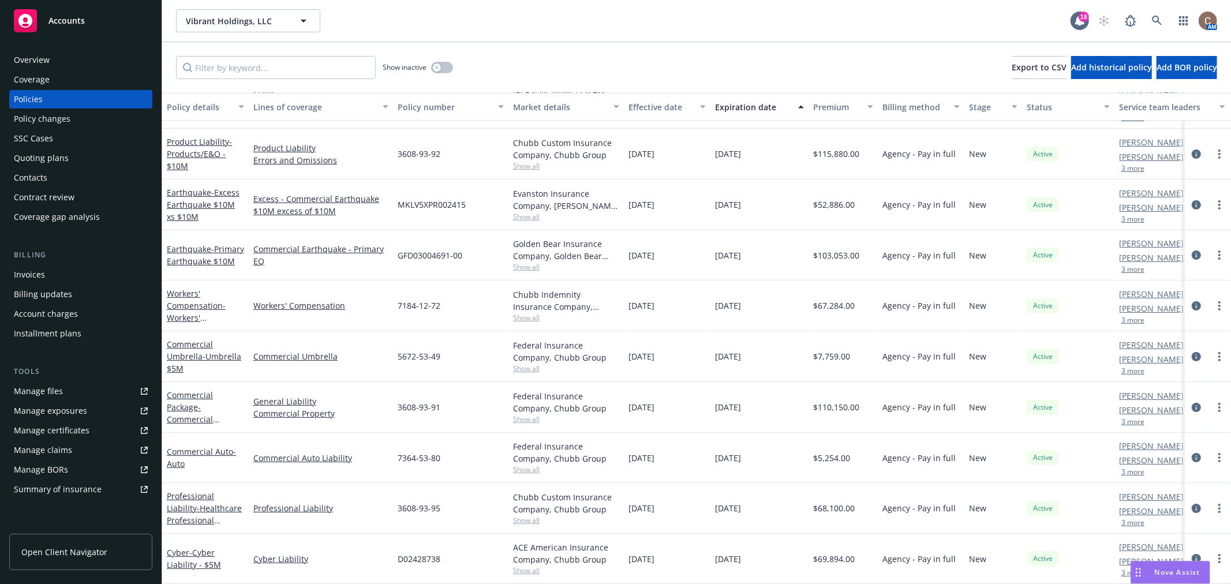 This screenshot has width=1231, height=584. I want to click on div: Policies, so click(28, 99).